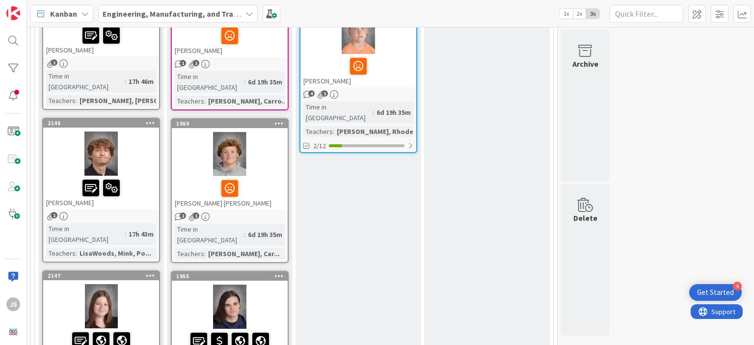 The width and height of the screenshot is (754, 345). I want to click on span: Support, so click(32, 7).